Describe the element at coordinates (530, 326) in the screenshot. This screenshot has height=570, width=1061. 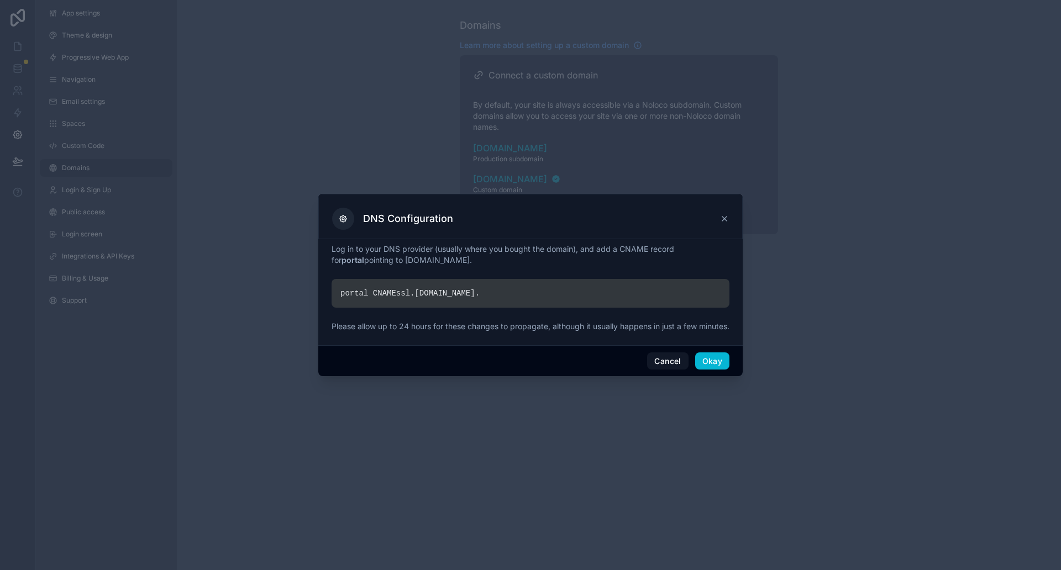
I see `p: Please allow up to 24 hours for these changes to propagate, although it usually happens in just a...` at that location.